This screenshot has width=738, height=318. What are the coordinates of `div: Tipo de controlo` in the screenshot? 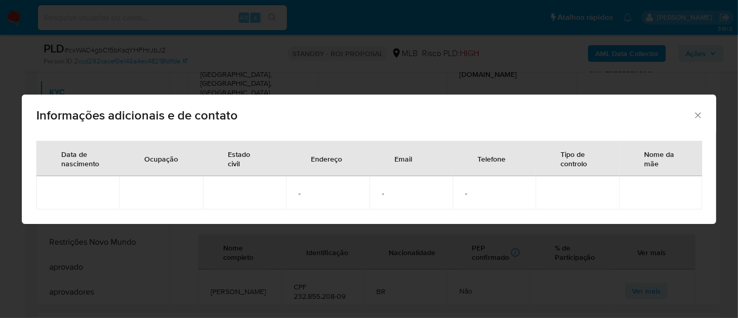 It's located at (577, 158).